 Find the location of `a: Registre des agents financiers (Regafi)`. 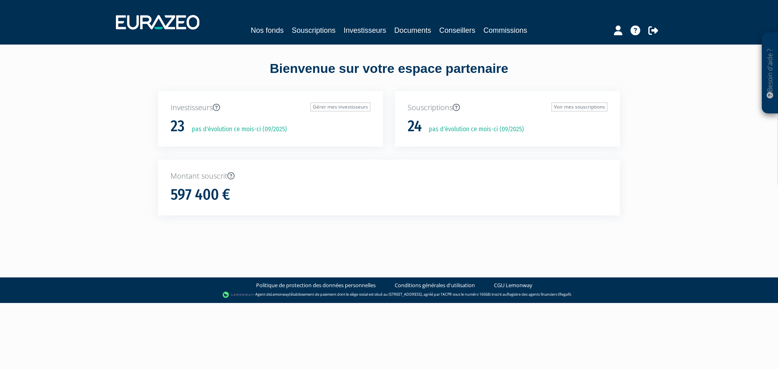

a: Registre des agents financiers (Regafi) is located at coordinates (539, 294).